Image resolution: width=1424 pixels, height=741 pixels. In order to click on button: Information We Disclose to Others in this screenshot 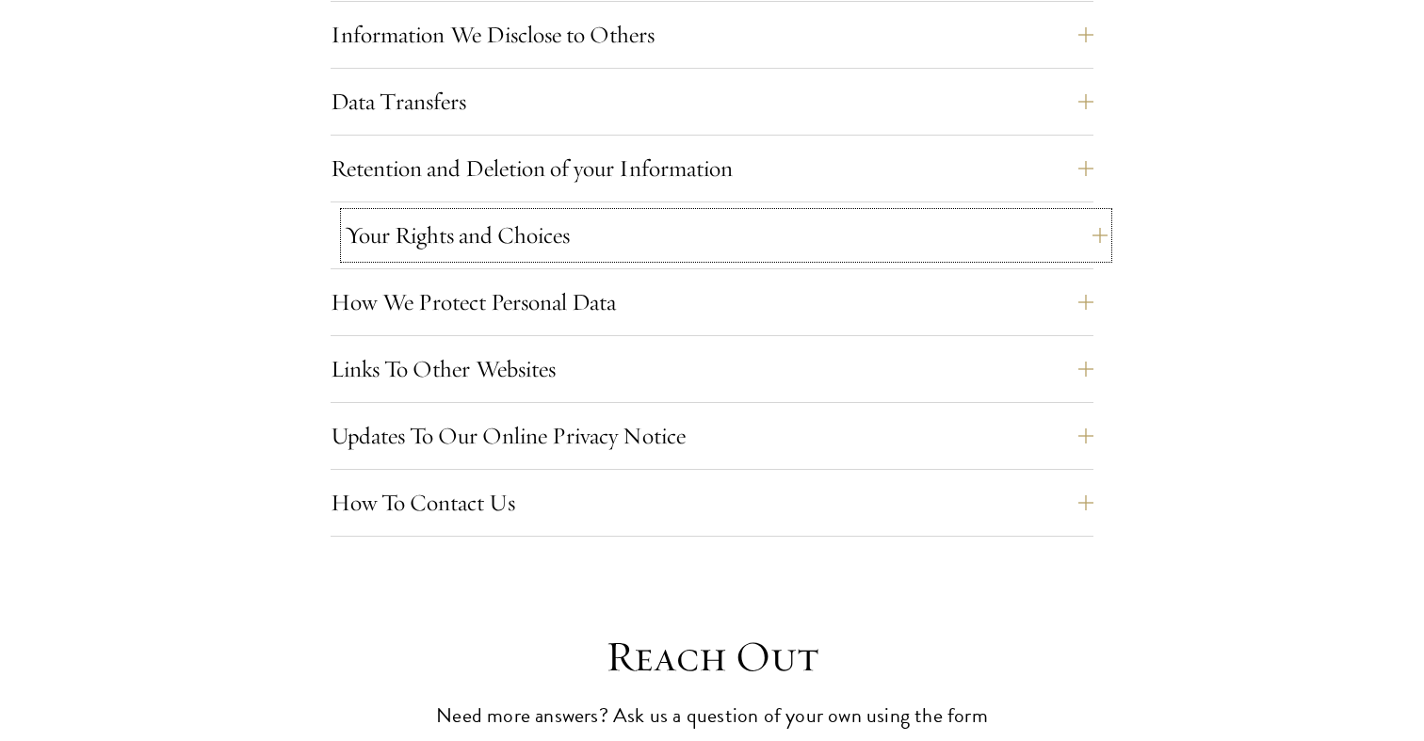, I will do `click(712, 35)`.